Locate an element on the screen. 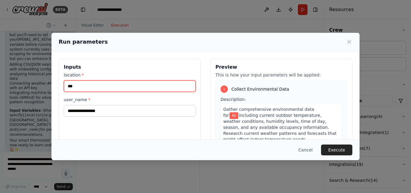 This screenshot has height=193, width=411. span: Variable: location is located at coordinates (234, 116).